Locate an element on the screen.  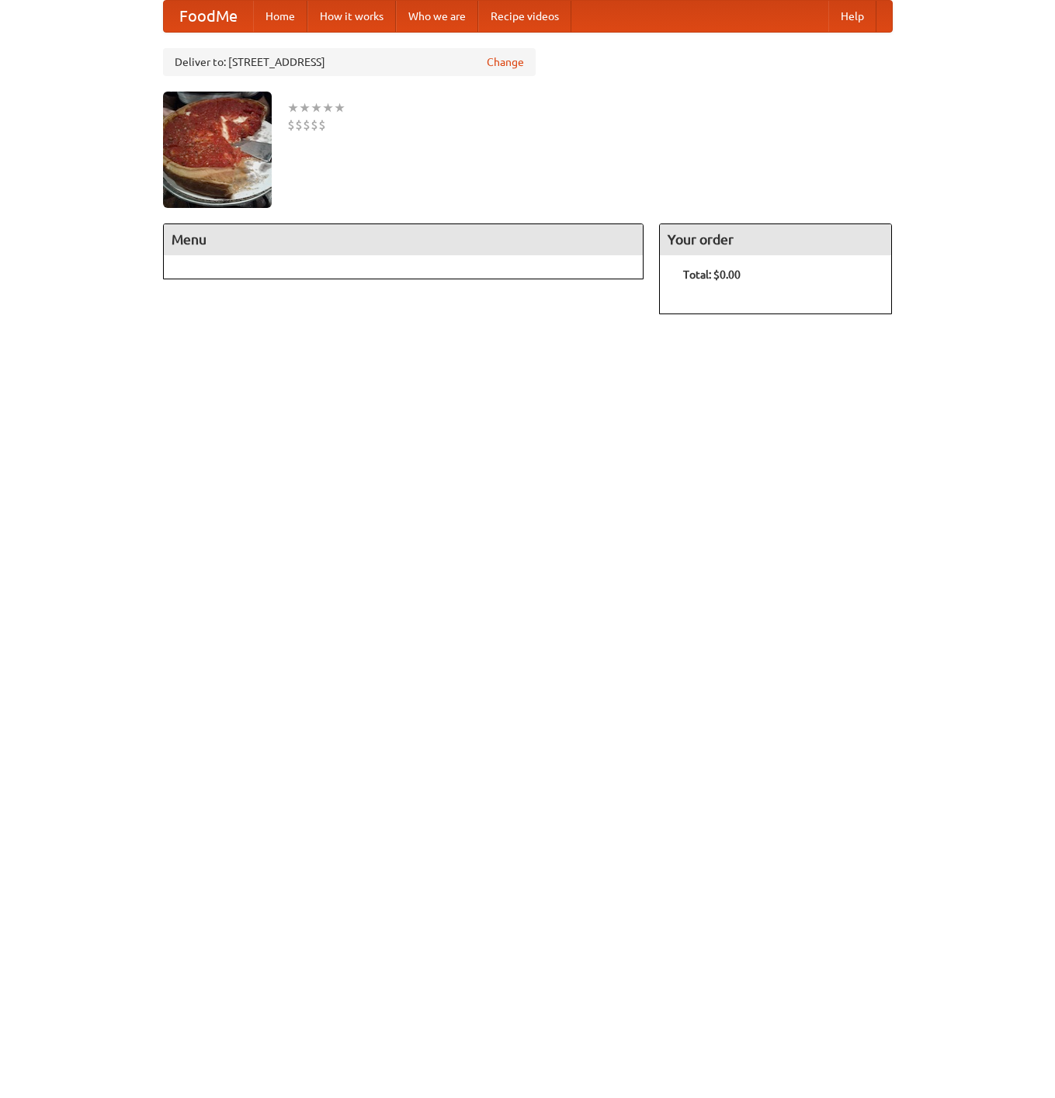
img: angular.jpg is located at coordinates (217, 150).